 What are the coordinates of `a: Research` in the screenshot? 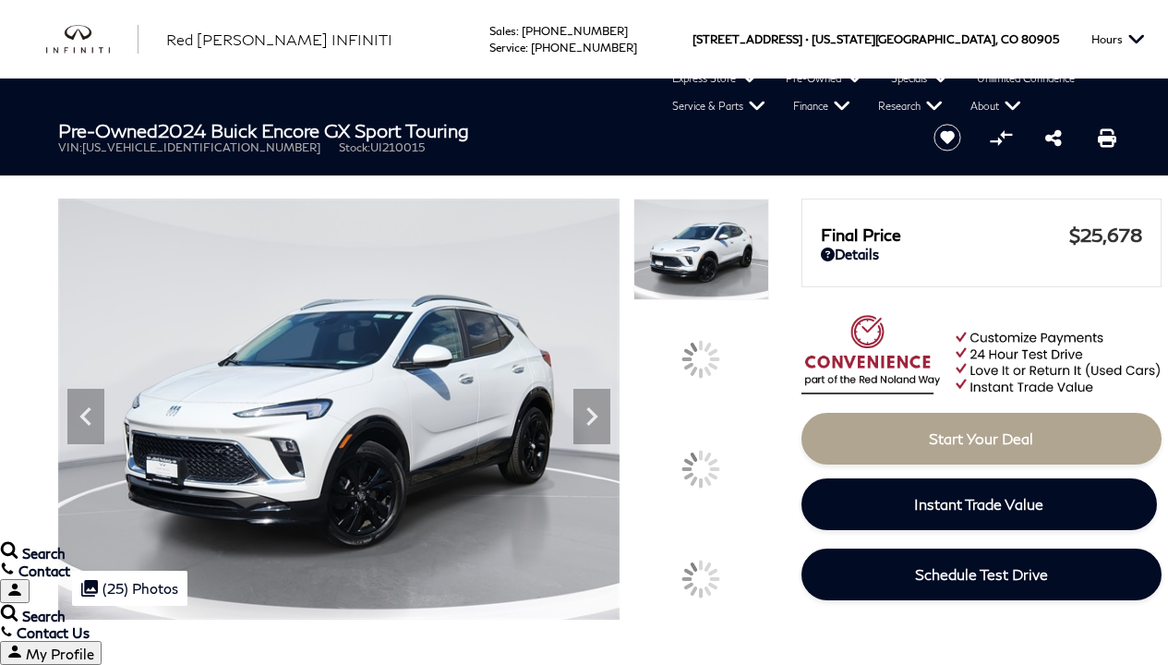 It's located at (910, 106).